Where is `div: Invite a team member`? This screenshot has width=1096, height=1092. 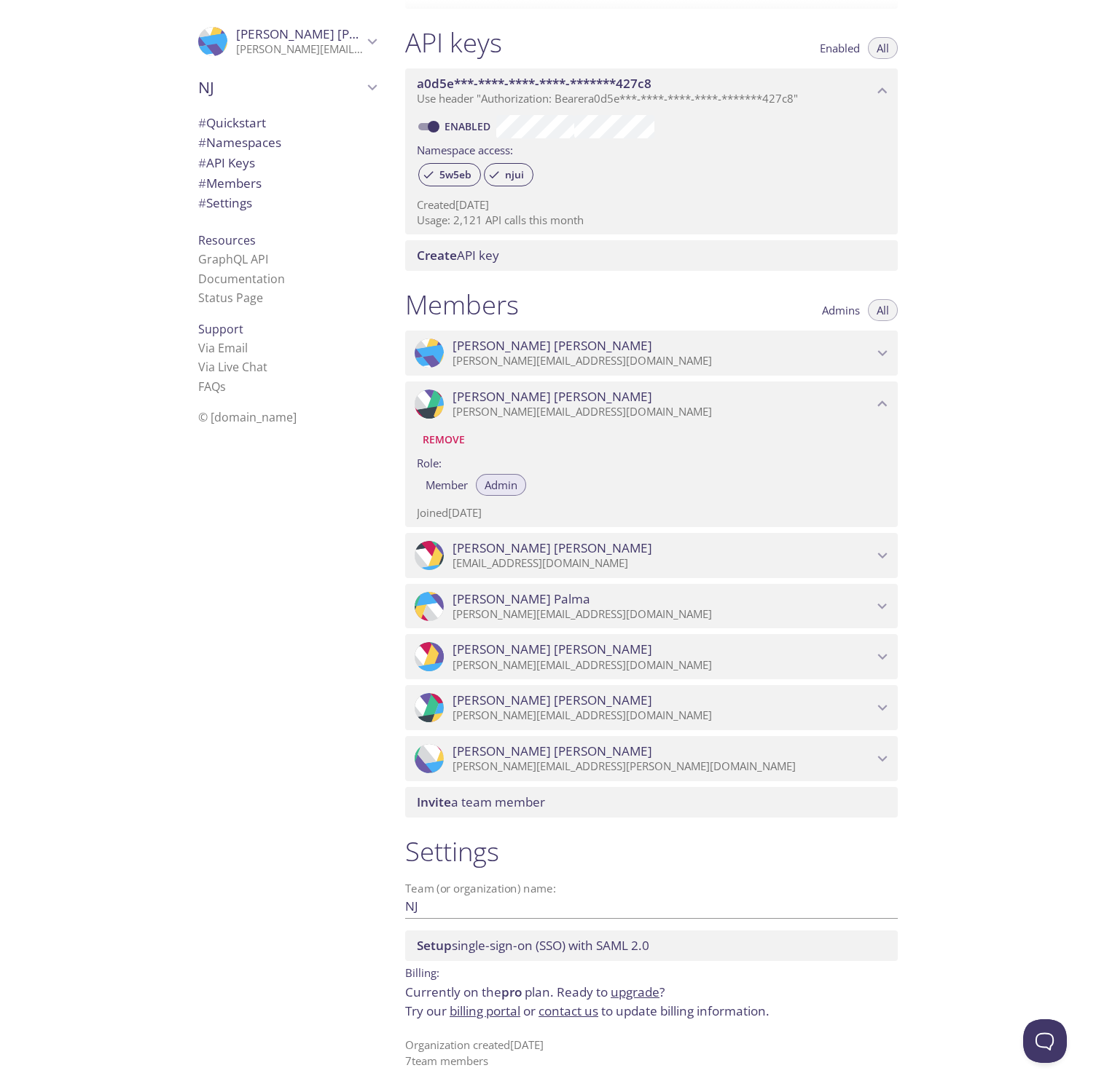
div: Invite a team member is located at coordinates (651, 803).